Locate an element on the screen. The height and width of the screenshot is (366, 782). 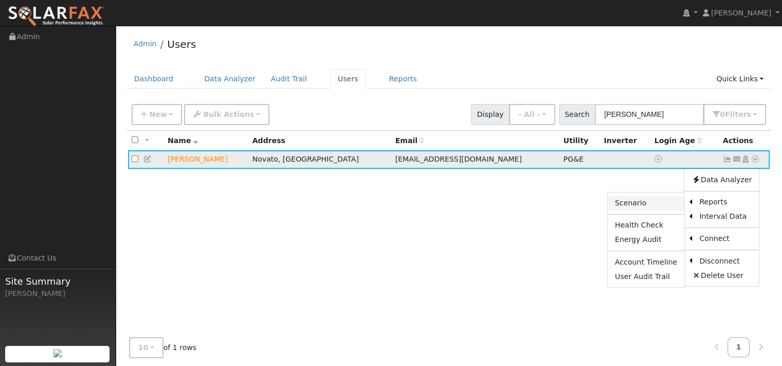
button: - All - is located at coordinates (532, 114).